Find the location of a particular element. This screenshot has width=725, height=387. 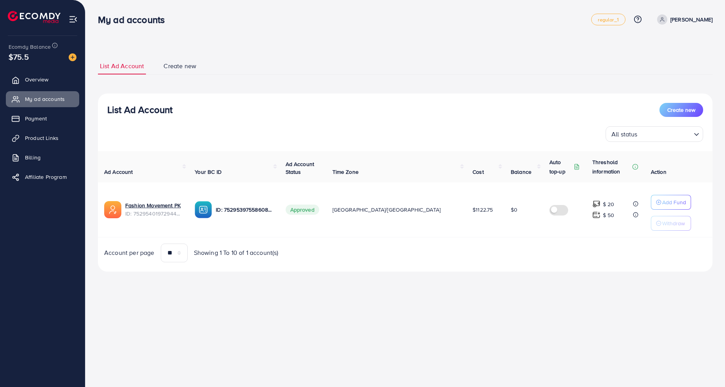

a: regular_1 is located at coordinates (608, 20).